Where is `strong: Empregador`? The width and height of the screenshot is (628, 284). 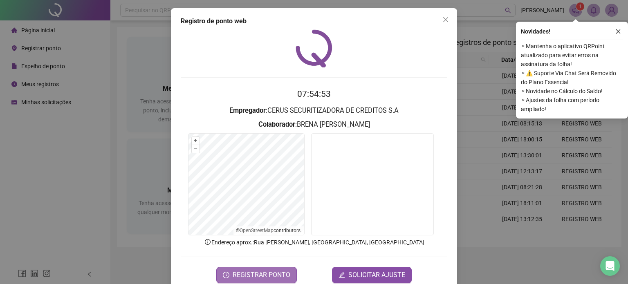 strong: Empregador is located at coordinates (247, 110).